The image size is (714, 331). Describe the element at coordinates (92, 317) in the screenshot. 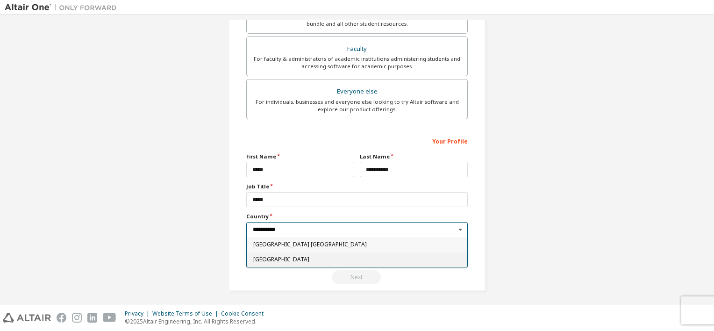

I see `img: linkedin.svg` at that location.